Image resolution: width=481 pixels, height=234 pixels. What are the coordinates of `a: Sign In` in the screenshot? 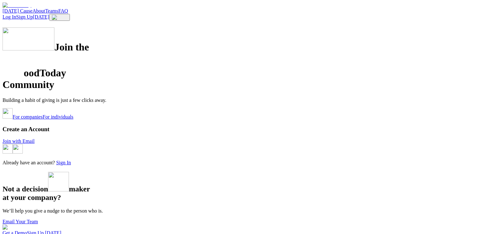 It's located at (64, 163).